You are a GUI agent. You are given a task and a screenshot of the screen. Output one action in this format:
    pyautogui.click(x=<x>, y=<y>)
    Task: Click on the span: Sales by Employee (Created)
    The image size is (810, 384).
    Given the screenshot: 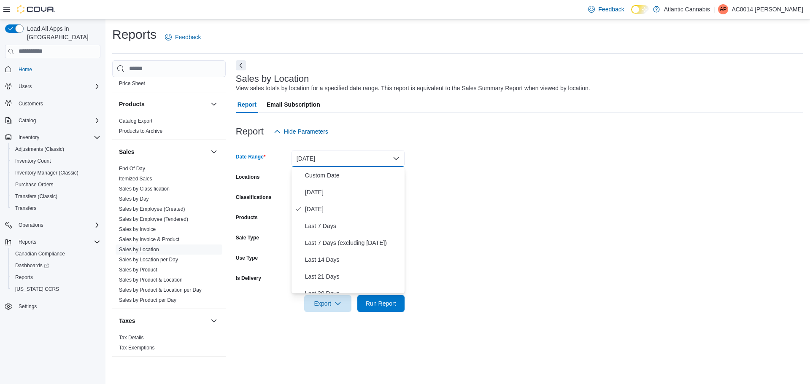 What is the action you would take?
    pyautogui.click(x=152, y=209)
    